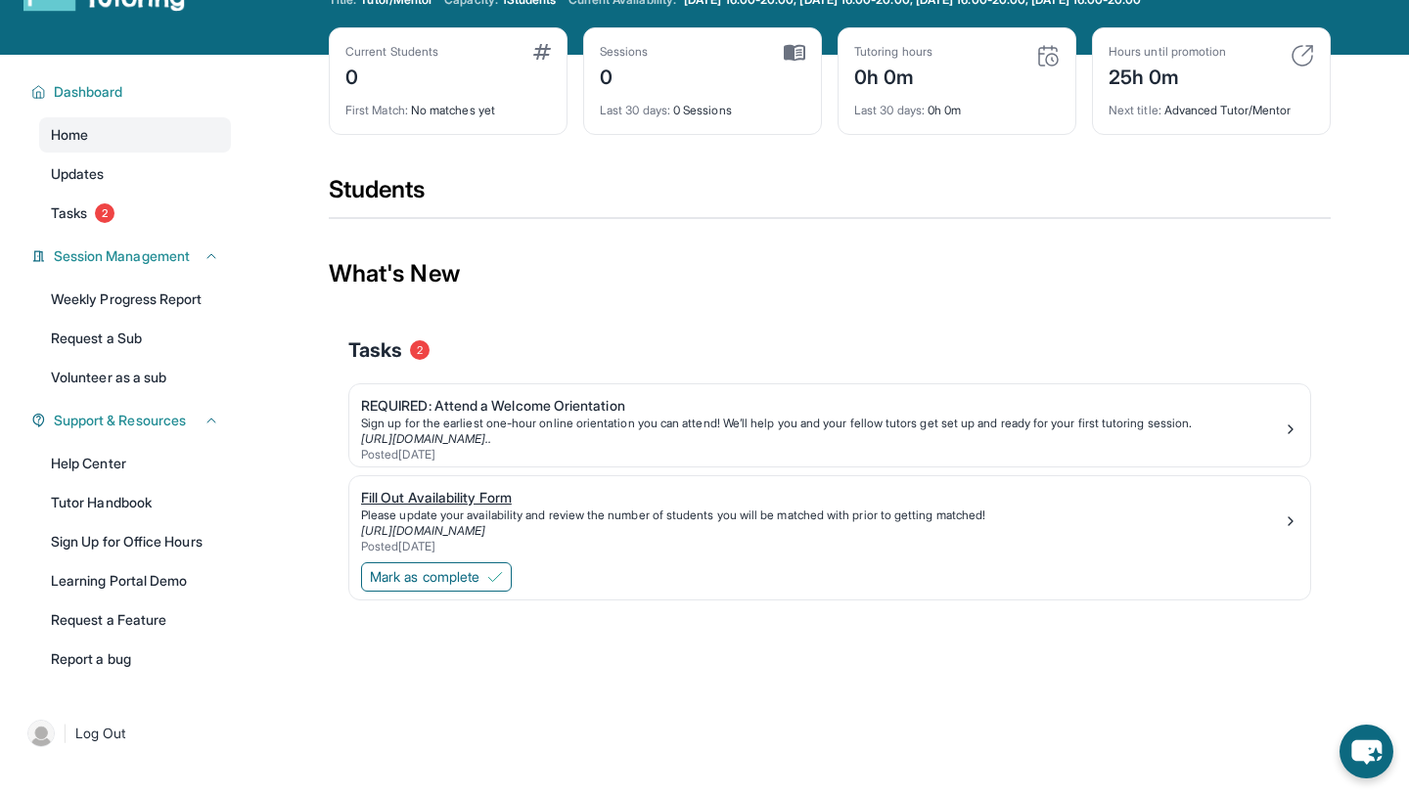 The width and height of the screenshot is (1409, 794). What do you see at coordinates (377, 110) in the screenshot?
I see `span: First Match :` at bounding box center [377, 110].